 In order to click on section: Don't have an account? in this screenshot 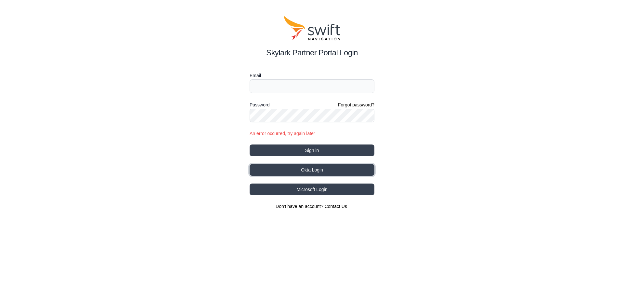, I will do `click(312, 206)`.